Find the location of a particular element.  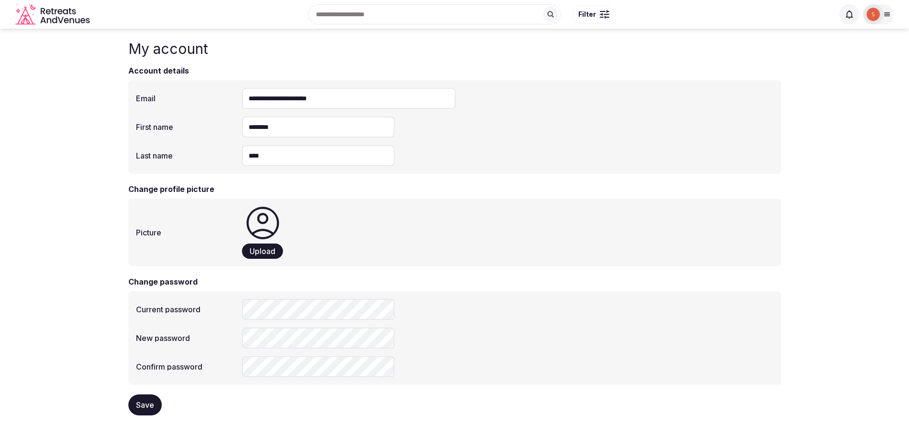

img: stefanie.just is located at coordinates (873, 14).